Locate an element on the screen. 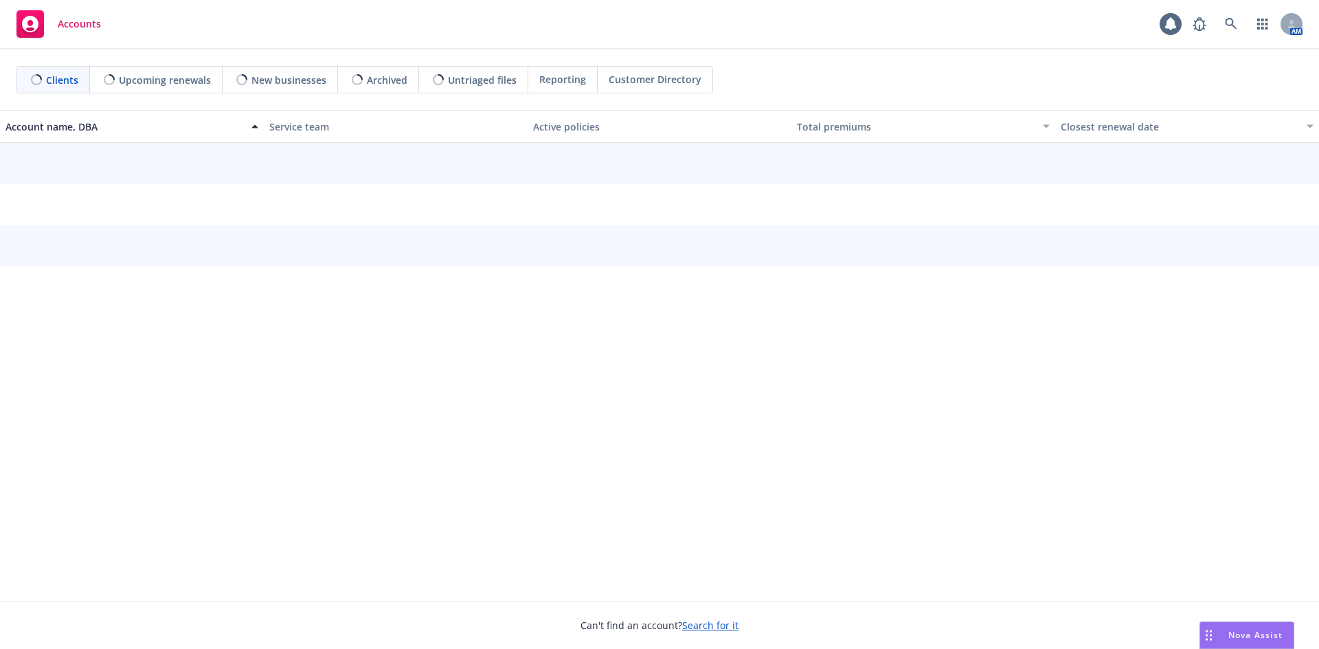 Image resolution: width=1319 pixels, height=649 pixels. a: Report a Bug is located at coordinates (1199, 24).